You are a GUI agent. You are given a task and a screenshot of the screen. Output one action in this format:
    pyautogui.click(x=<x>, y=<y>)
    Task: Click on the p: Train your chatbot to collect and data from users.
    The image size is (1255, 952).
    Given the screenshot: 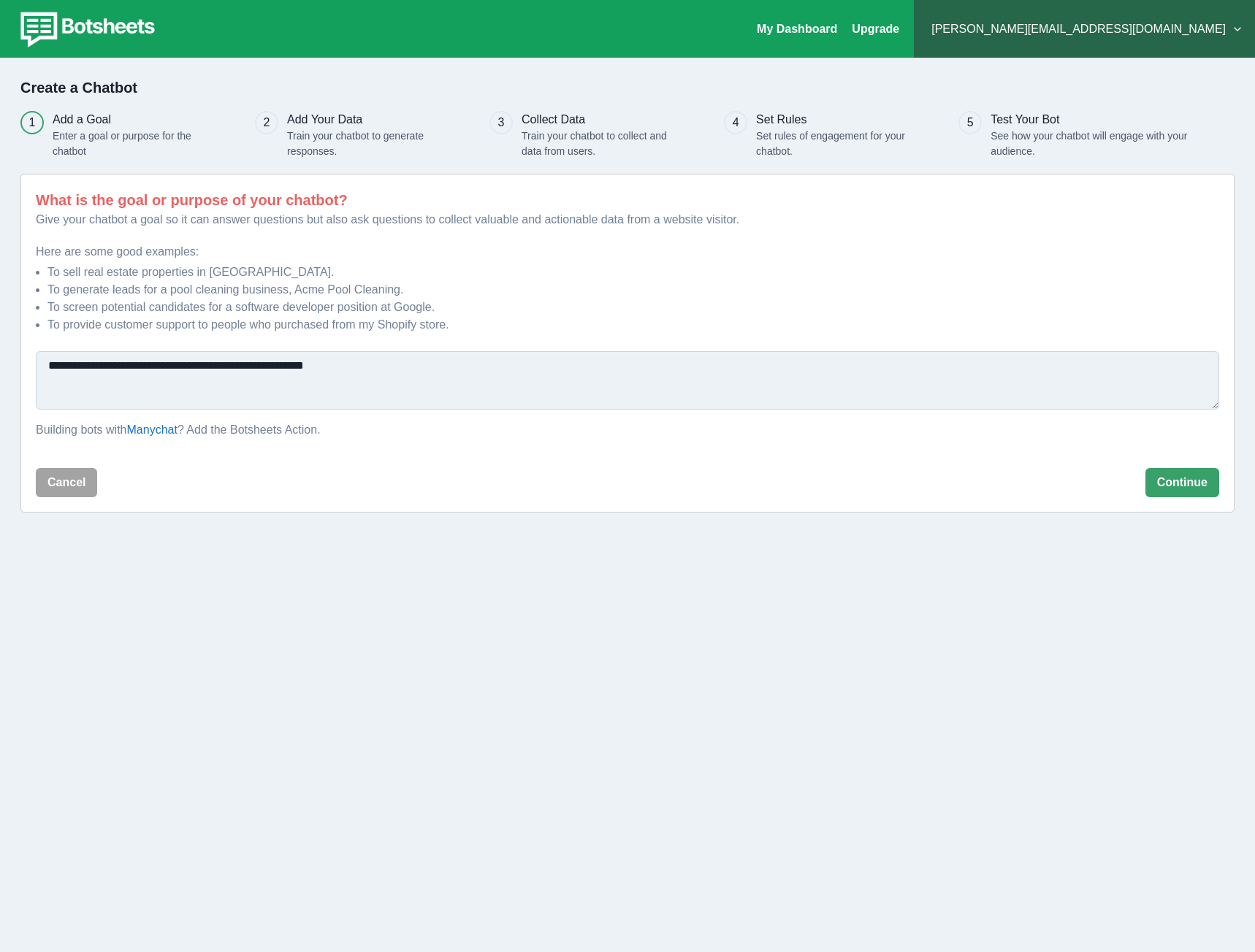 What is the action you would take?
    pyautogui.click(x=605, y=144)
    